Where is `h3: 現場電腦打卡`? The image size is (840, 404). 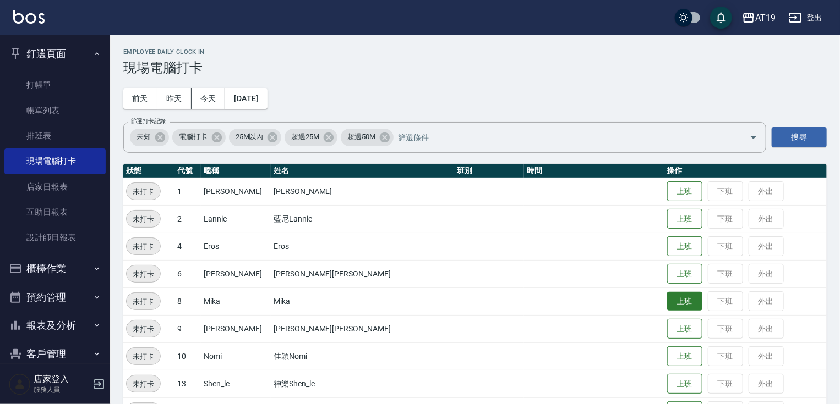 h3: 現場電腦打卡 is located at coordinates (475, 68).